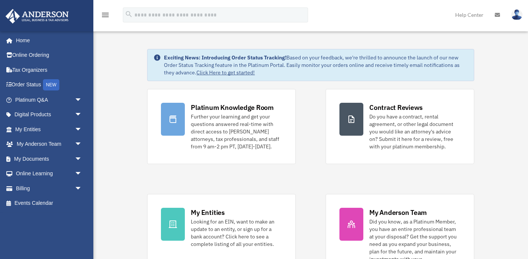 The height and width of the screenshot is (259, 528). I want to click on a: Platinum Knowledge Room Further your learning and get your questions answered real-time with dire..., so click(221, 126).